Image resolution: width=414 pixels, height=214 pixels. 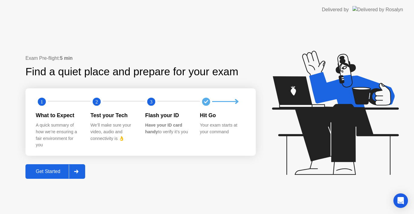 I want to click on div: Find a quiet place and prepare for your exam, so click(x=132, y=72).